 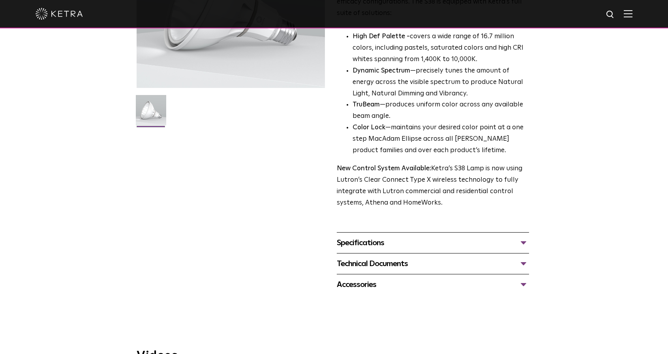 I want to click on strong: TruBeam, so click(x=366, y=105).